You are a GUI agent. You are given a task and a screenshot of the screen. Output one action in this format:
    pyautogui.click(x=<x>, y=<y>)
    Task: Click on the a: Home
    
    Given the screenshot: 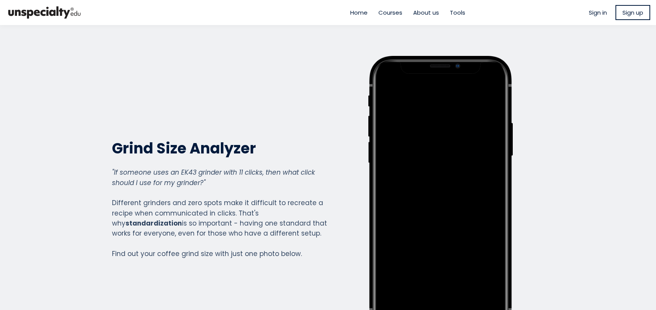 What is the action you would take?
    pyautogui.click(x=359, y=12)
    